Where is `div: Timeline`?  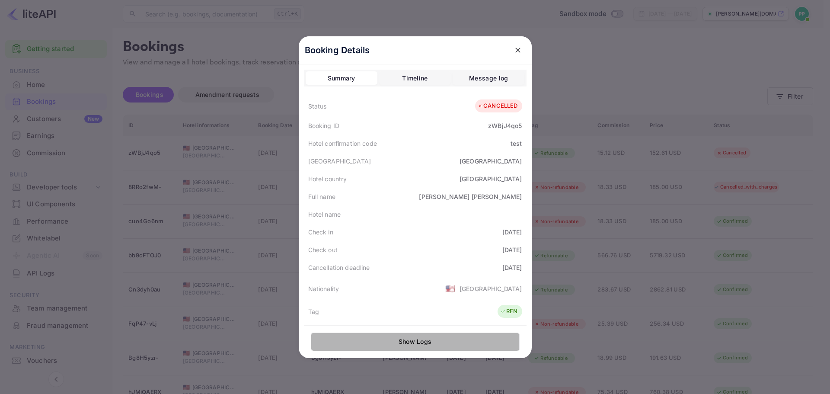 div: Timeline is located at coordinates (415, 78).